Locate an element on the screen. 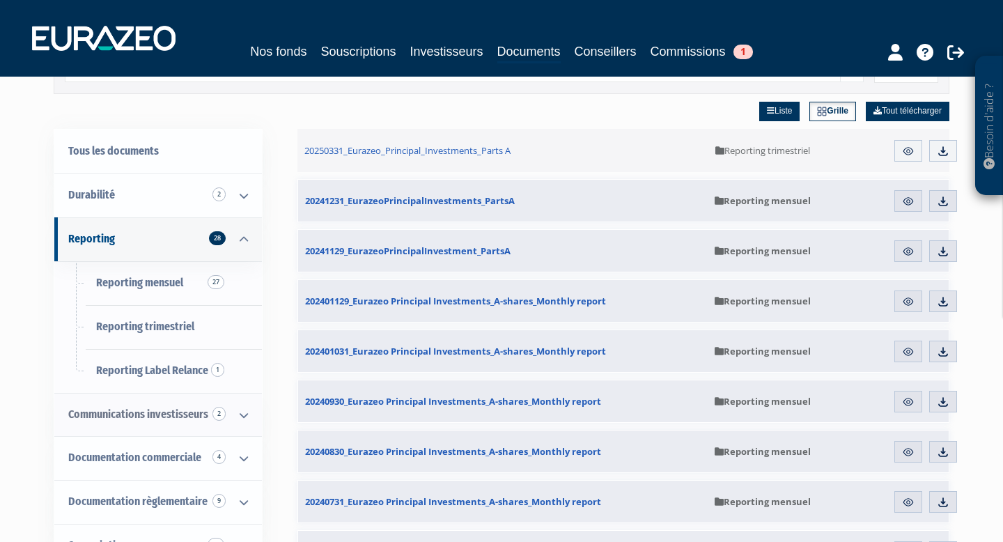 This screenshot has height=542, width=1003. a: 20250331_Eurazeo_Principal_Investments_Parts A is located at coordinates (503, 150).